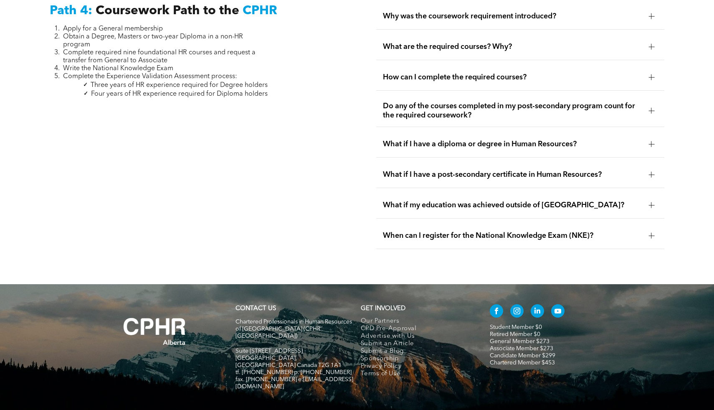 The width and height of the screenshot is (714, 410). Describe the element at coordinates (416, 344) in the screenshot. I see `a: Submit an Article` at that location.